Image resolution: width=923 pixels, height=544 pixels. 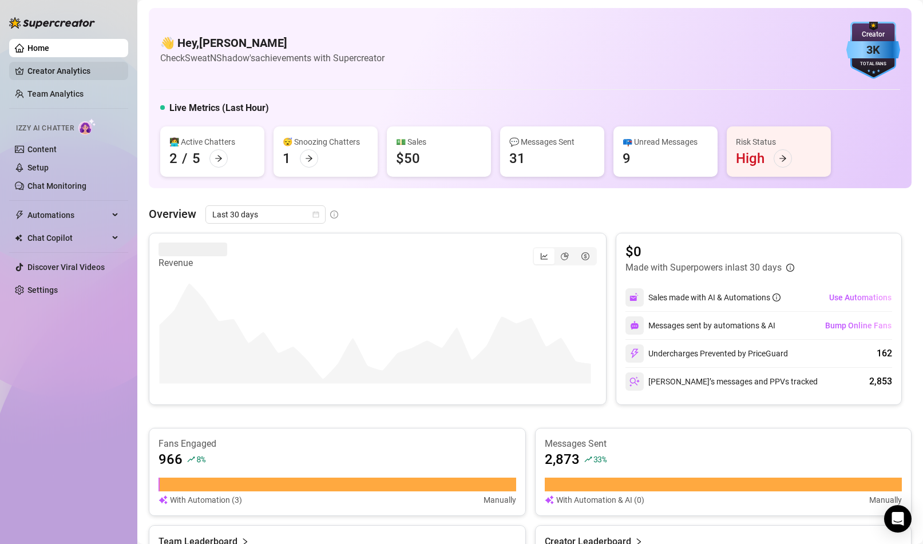 I want to click on div: 💬 Messages Sent, so click(x=552, y=142).